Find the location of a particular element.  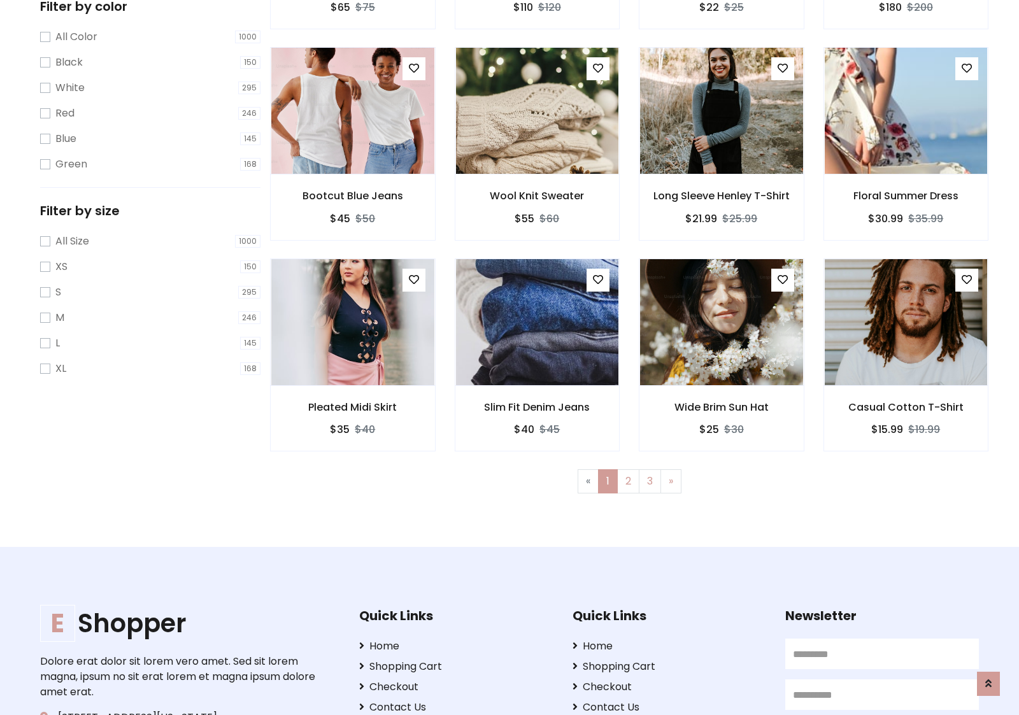

h6: $40 is located at coordinates (524, 429).